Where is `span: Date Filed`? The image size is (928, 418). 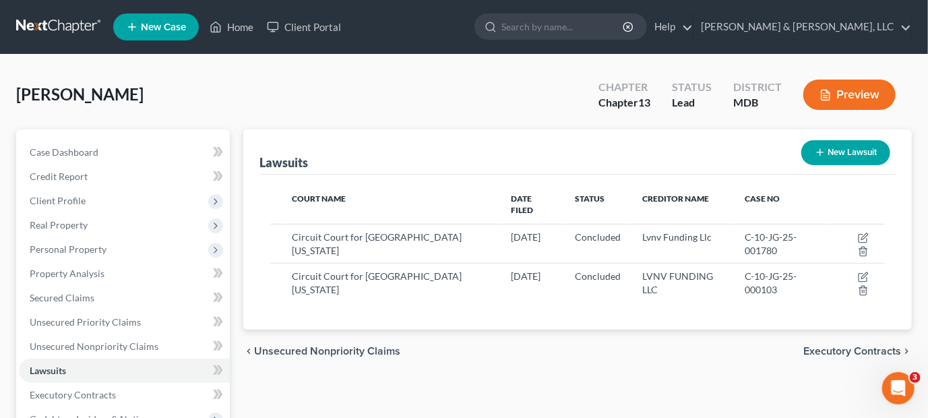
span: Date Filed is located at coordinates (522, 204).